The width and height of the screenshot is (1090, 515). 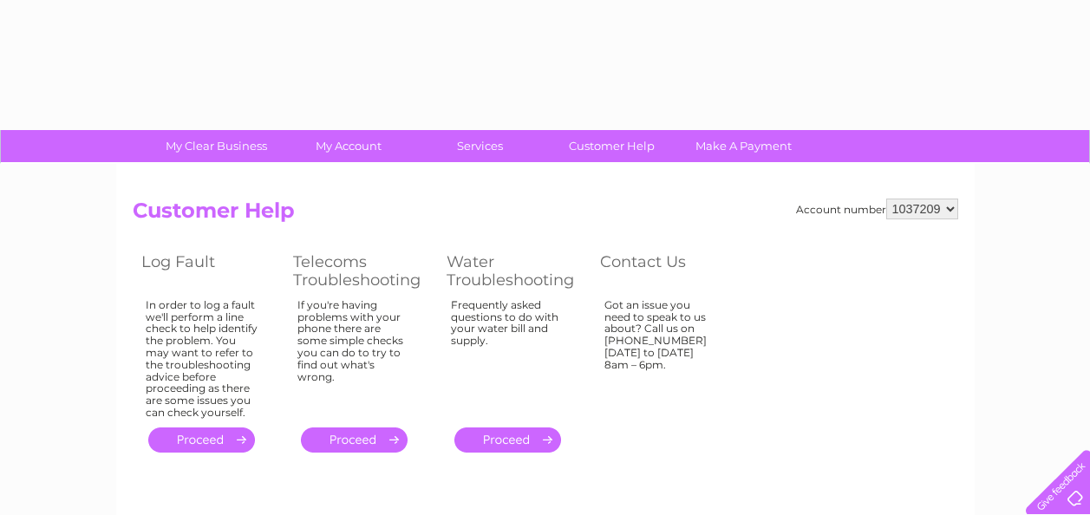 I want to click on a: Services, so click(x=479, y=146).